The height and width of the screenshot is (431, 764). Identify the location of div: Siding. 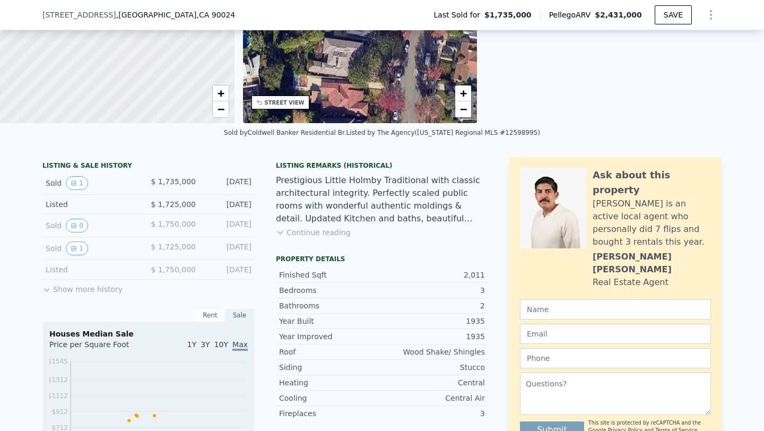
(331, 367).